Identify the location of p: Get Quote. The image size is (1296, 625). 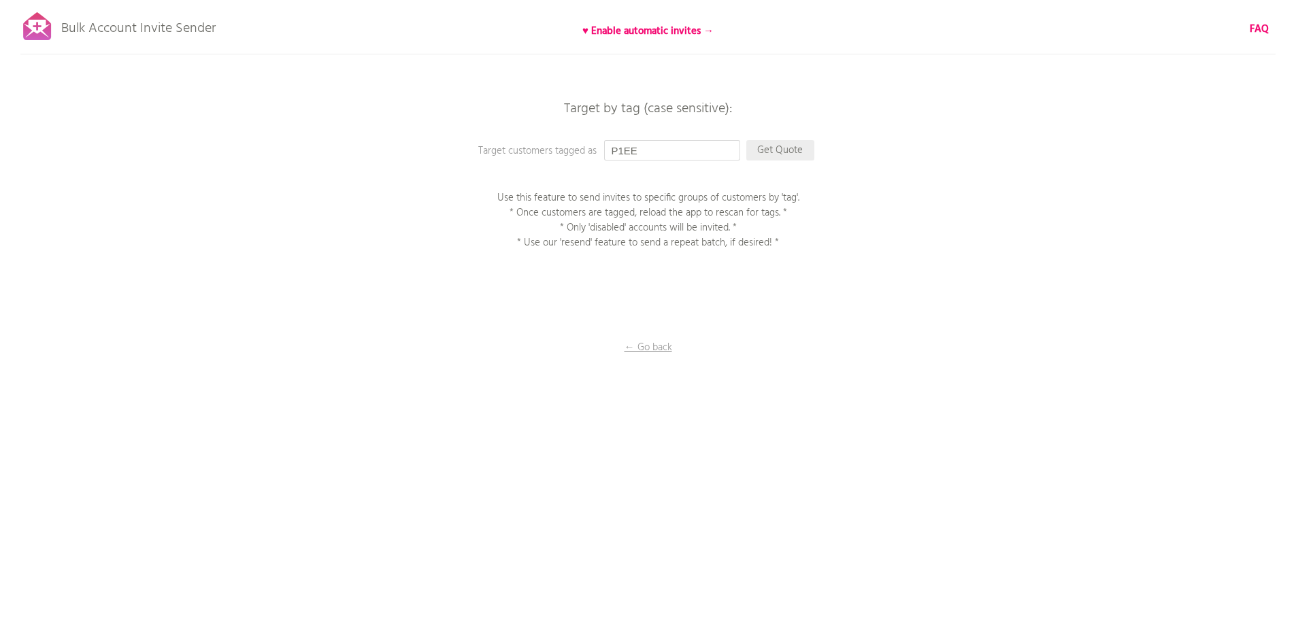
(780, 150).